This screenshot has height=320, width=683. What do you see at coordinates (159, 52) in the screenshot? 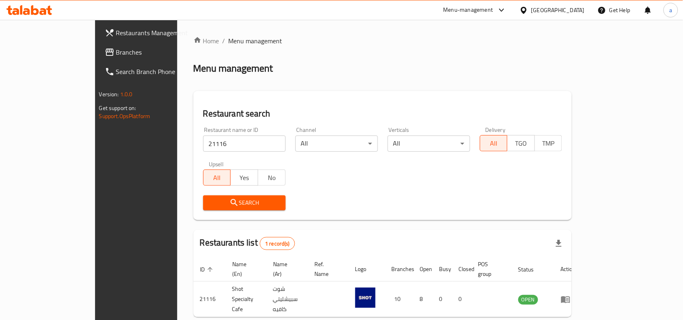
I see `span: Branches` at bounding box center [159, 52].